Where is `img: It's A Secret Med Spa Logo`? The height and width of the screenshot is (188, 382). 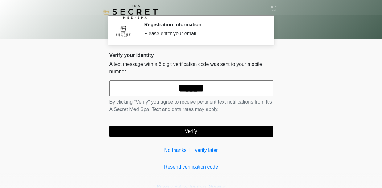 img: It's A Secret Med Spa Logo is located at coordinates (130, 11).